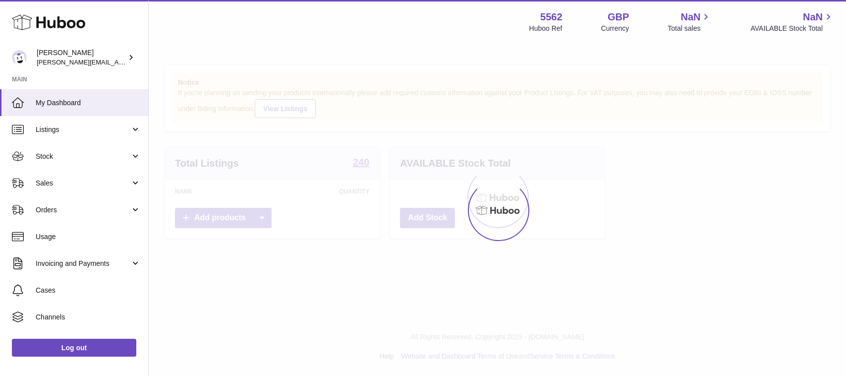 The image size is (846, 376). What do you see at coordinates (88, 290) in the screenshot?
I see `span: Cases` at bounding box center [88, 290].